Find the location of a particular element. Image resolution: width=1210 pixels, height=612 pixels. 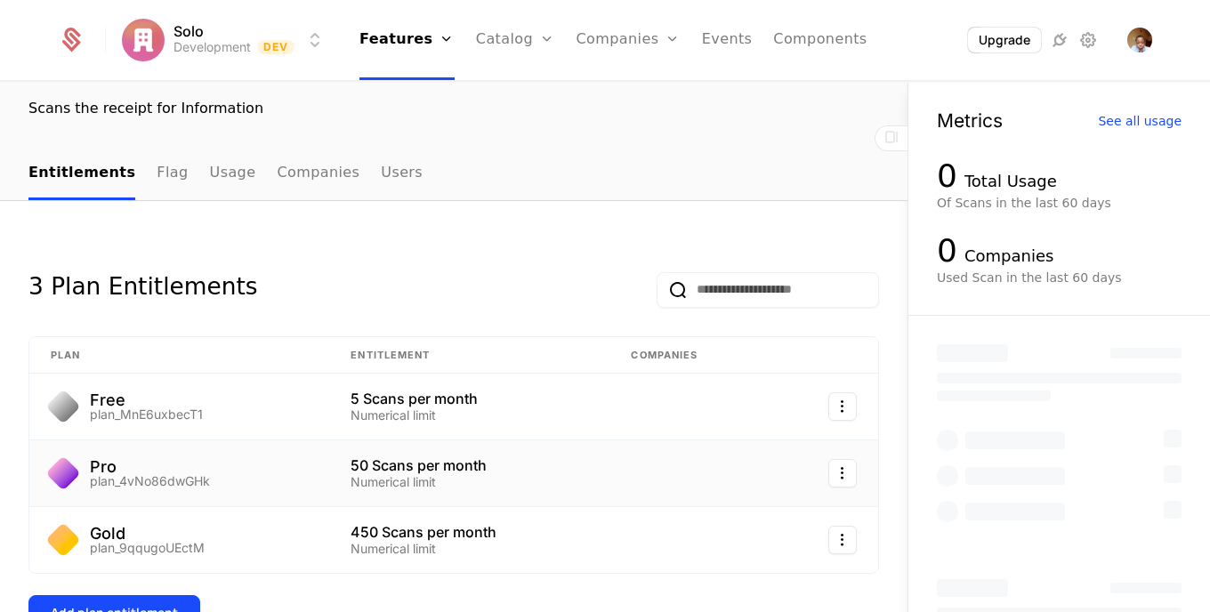

a: Integrations is located at coordinates (1060, 40).